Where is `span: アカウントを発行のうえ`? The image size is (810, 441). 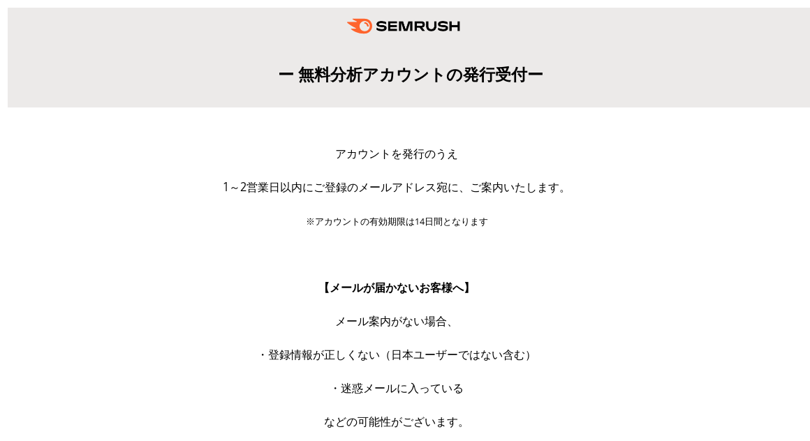
span: アカウントを発行のうえ is located at coordinates (397, 154).